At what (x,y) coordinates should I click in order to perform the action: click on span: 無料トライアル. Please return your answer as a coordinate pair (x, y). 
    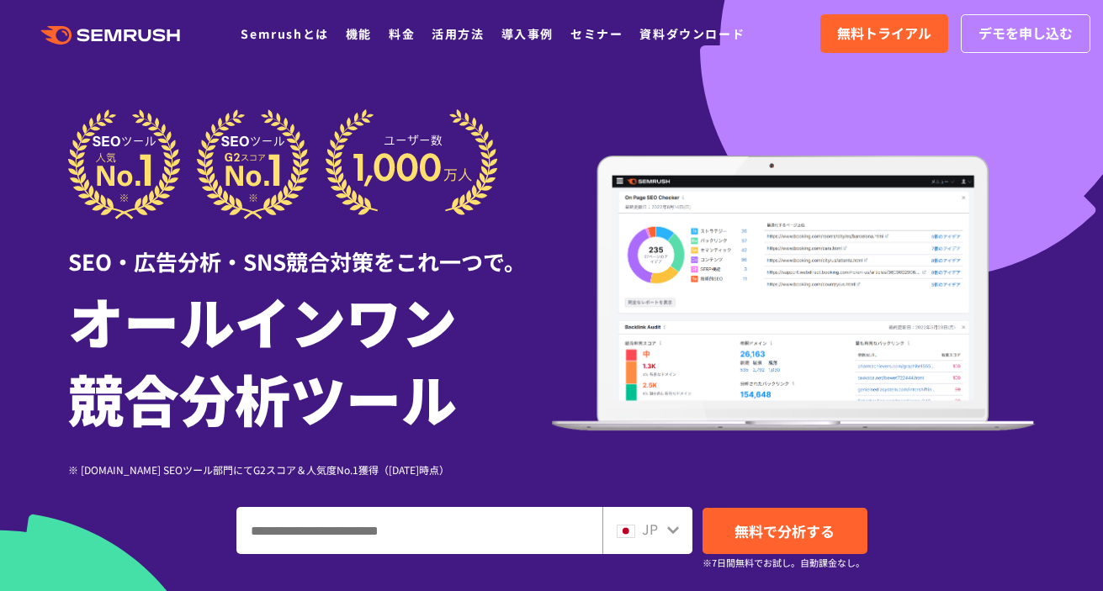
    Looking at the image, I should click on (884, 34).